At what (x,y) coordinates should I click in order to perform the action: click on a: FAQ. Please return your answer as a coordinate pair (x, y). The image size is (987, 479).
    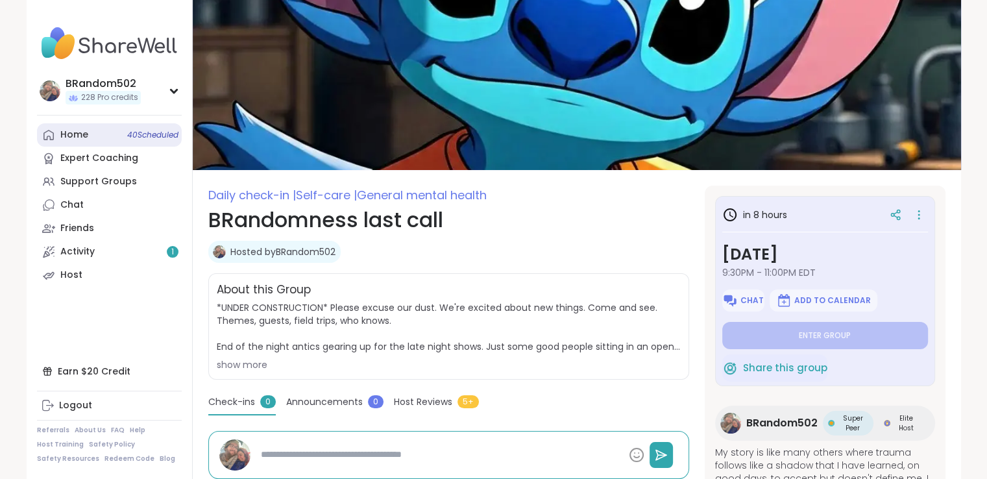
    Looking at the image, I should click on (117, 430).